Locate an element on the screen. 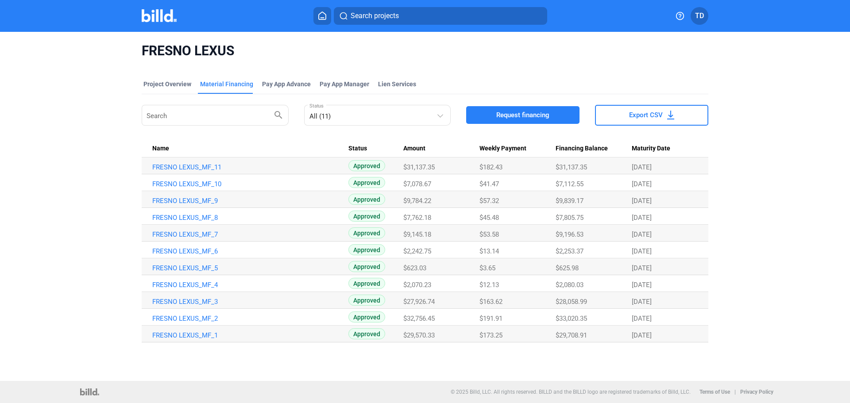 The width and height of the screenshot is (850, 403). span: FRESNO LEXUS is located at coordinates (425, 51).